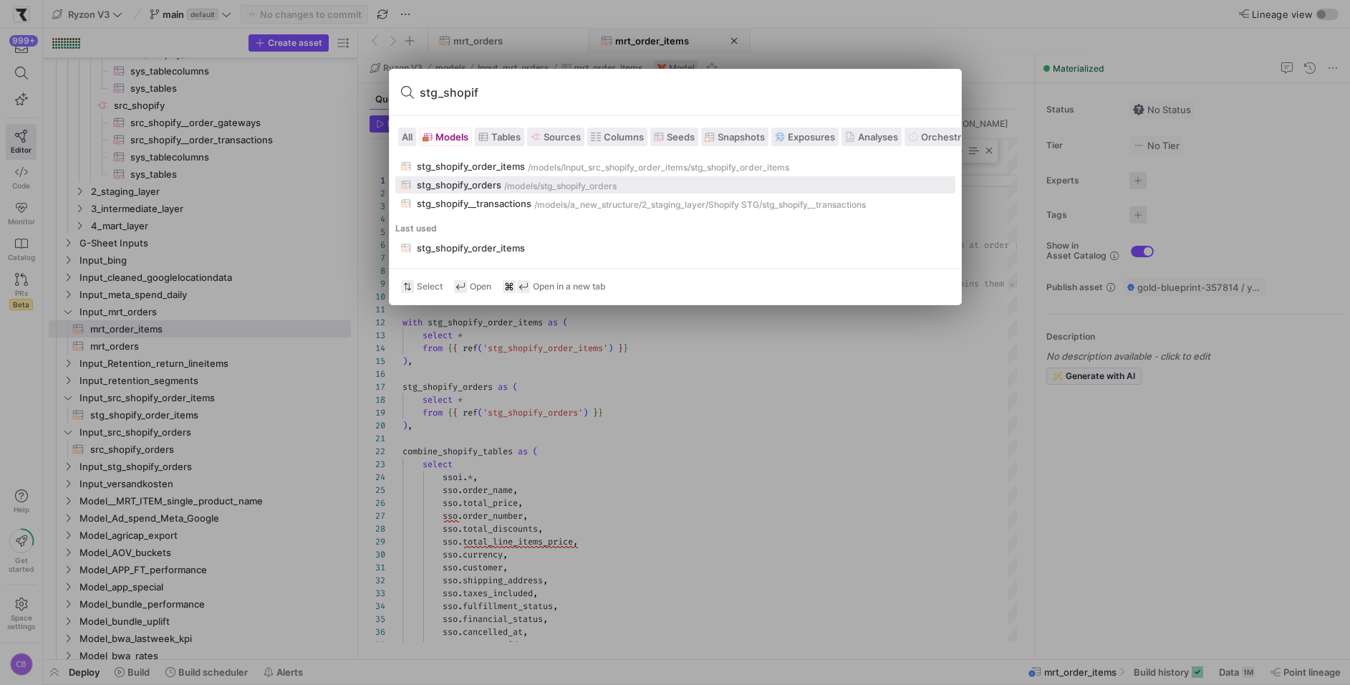 This screenshot has height=685, width=1350. I want to click on button: Columns, so click(618, 137).